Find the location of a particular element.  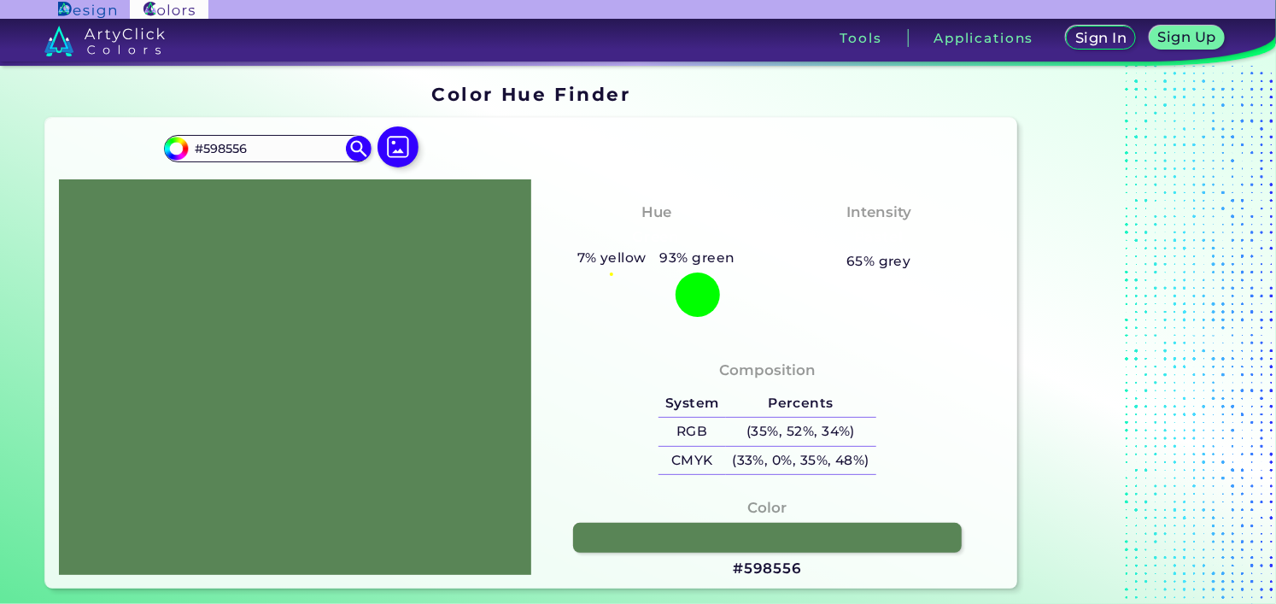

h5: 65% grey is located at coordinates (879, 261).